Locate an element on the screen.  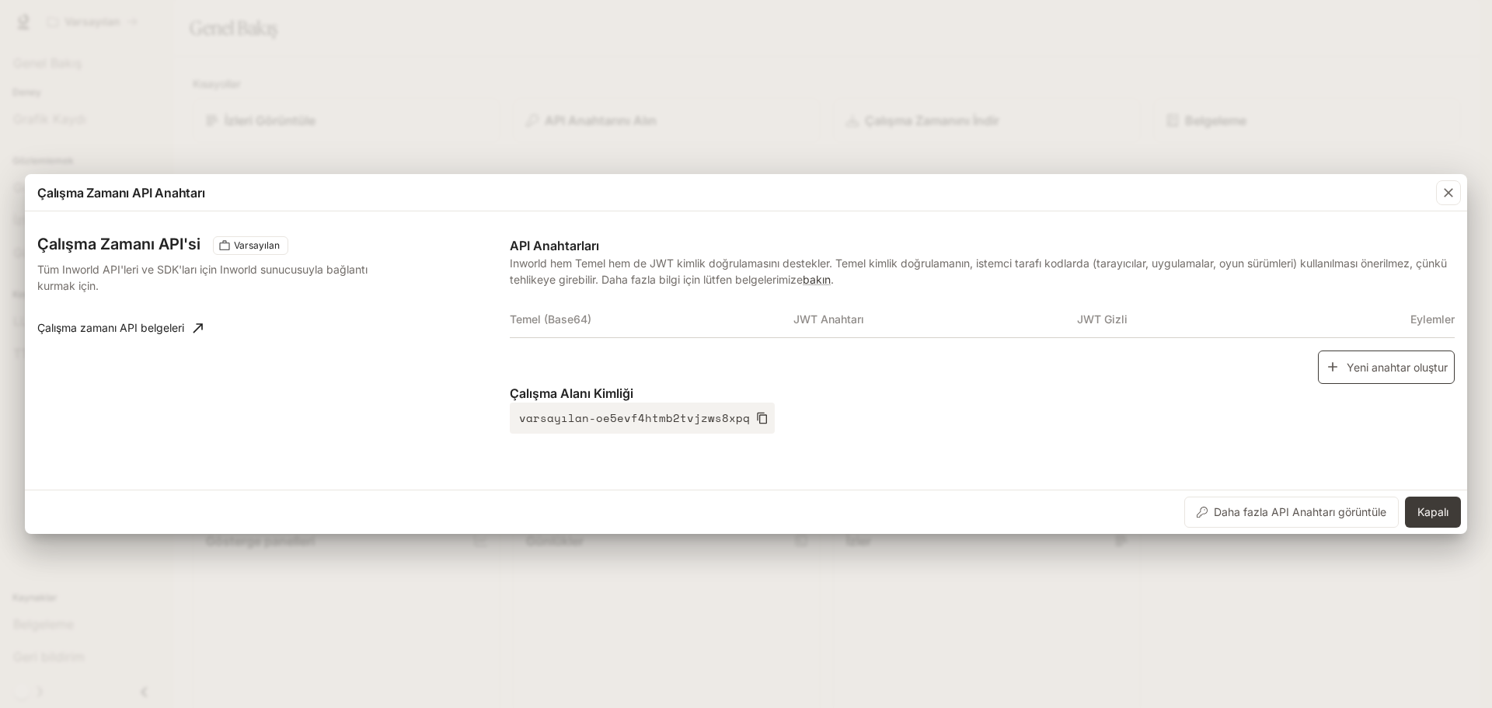
font: Temel (Base64) is located at coordinates (550, 319).